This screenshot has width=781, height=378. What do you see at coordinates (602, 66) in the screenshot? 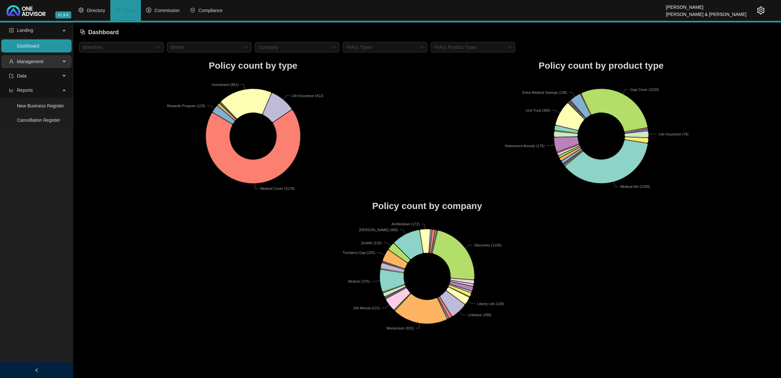
I see `h1: Policy count by product type` at bounding box center [602, 66].